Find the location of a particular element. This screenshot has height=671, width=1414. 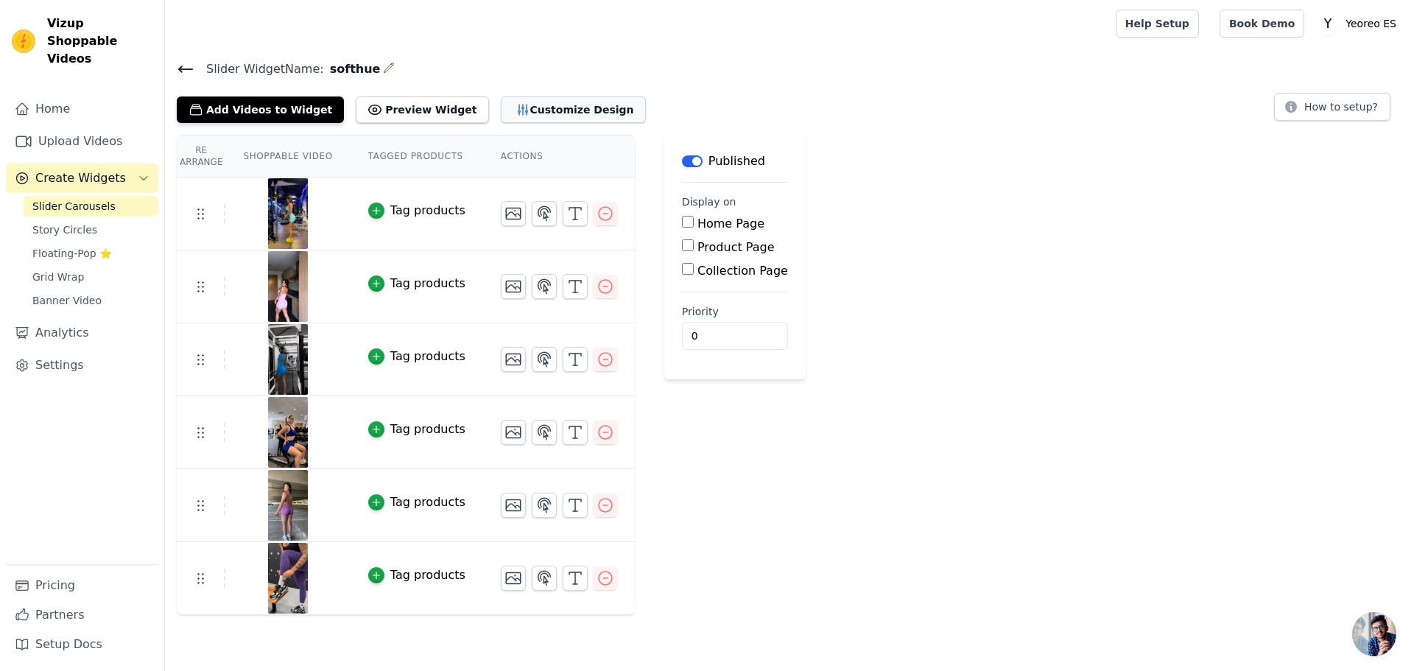

button: Preview Widget is located at coordinates (422, 110).